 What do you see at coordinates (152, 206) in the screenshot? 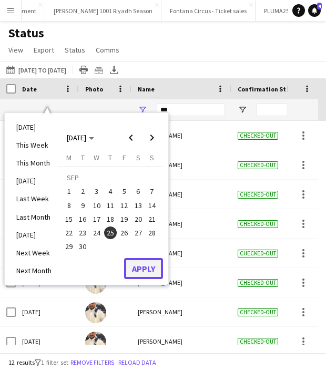
I see `button: 14-09-2025` at bounding box center [152, 206].